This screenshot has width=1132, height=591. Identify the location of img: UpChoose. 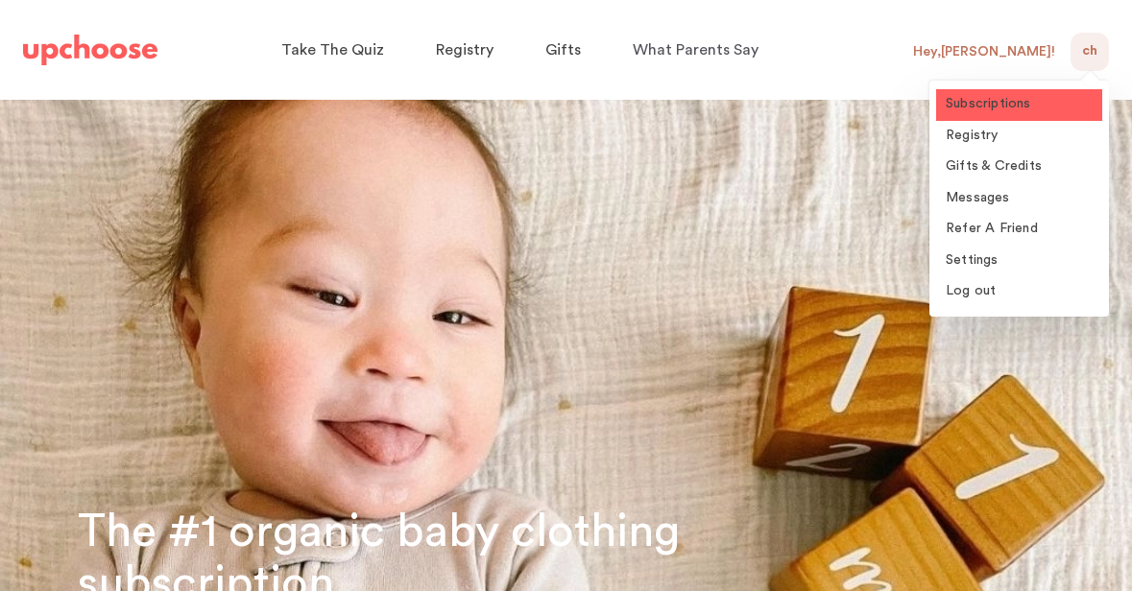
(90, 50).